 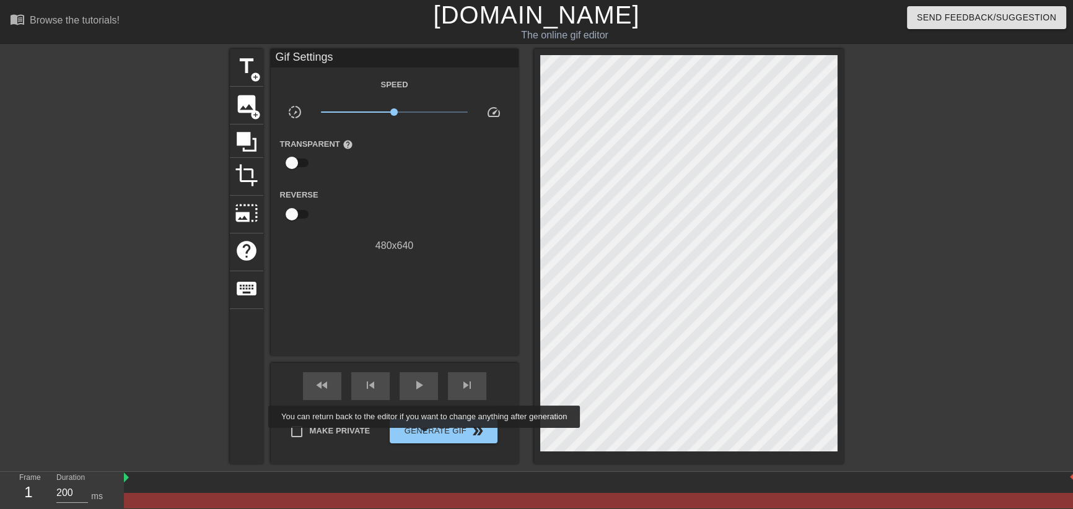 I want to click on span: title, so click(x=247, y=66).